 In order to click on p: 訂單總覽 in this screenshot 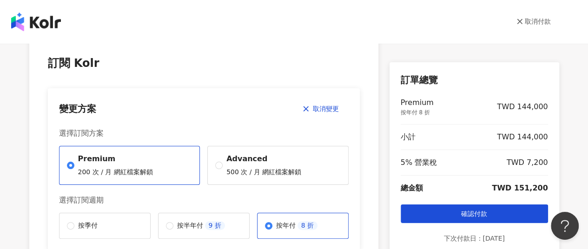, I will do `click(474, 80)`.